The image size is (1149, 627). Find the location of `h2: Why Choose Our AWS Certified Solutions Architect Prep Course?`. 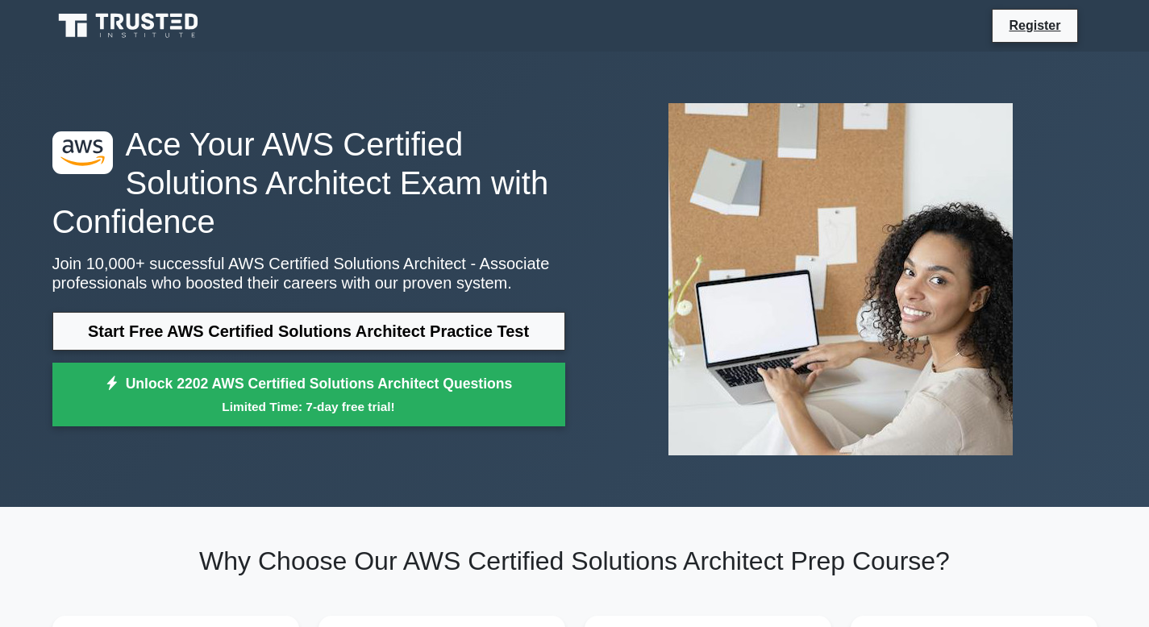

h2: Why Choose Our AWS Certified Solutions Architect Prep Course? is located at coordinates (575, 561).